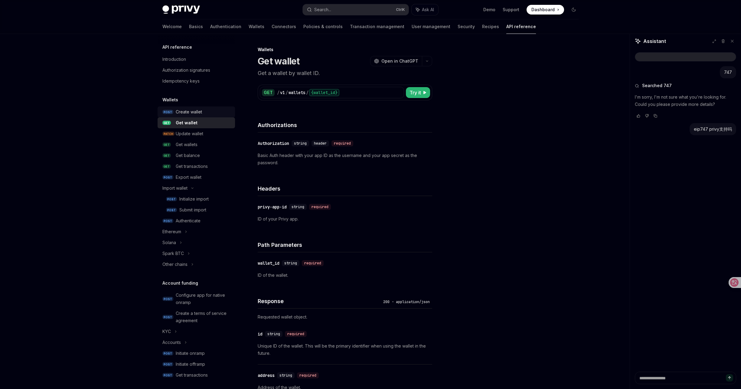 This screenshot has width=741, height=389. I want to click on div: Ethereum, so click(172, 232).